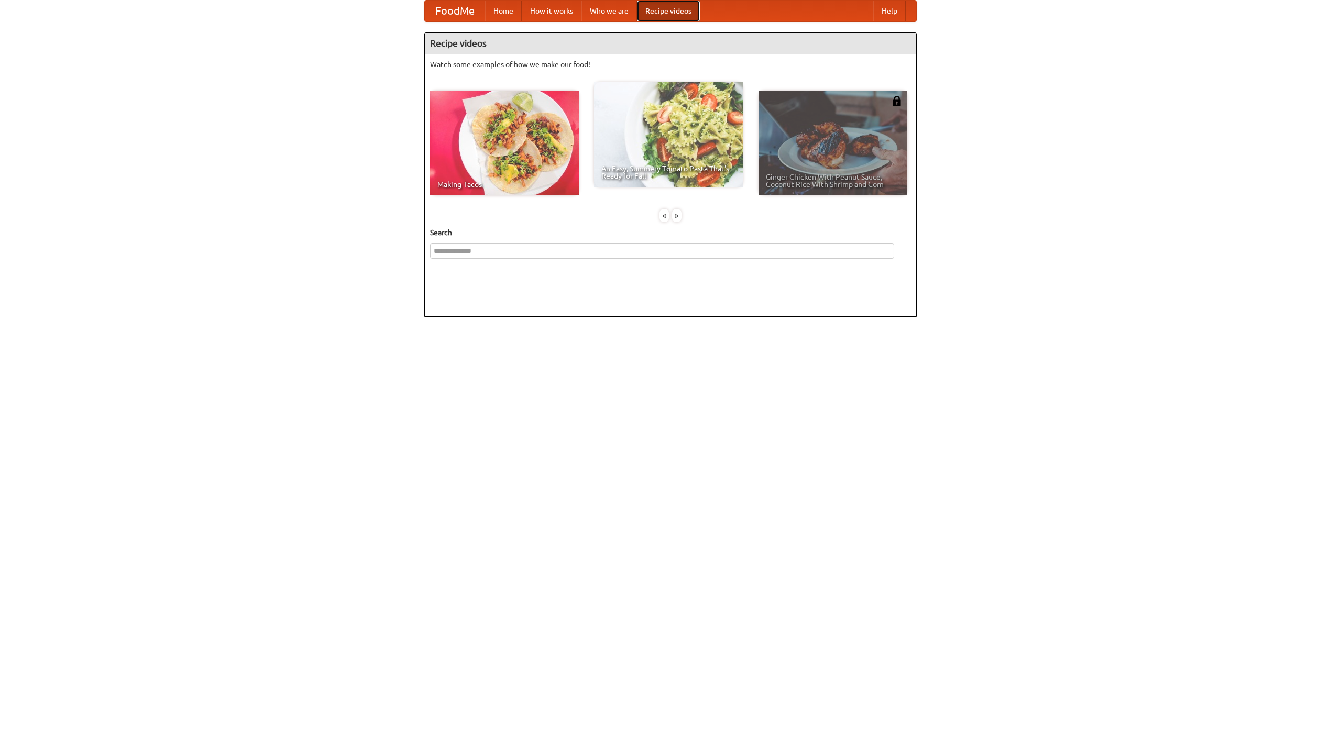 The height and width of the screenshot is (741, 1341). Describe the element at coordinates (504, 143) in the screenshot. I see `a: Making Tacos` at that location.